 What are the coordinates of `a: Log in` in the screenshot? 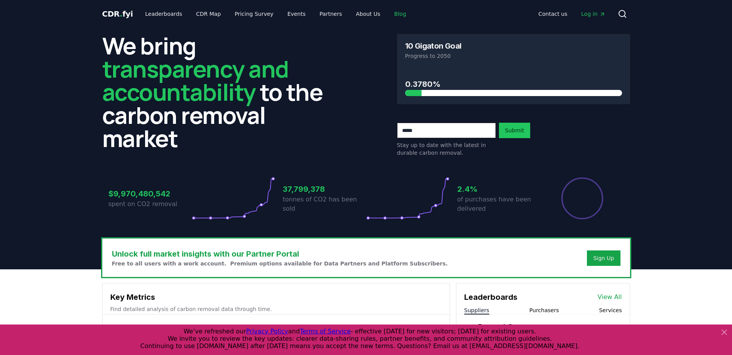 It's located at (593, 14).